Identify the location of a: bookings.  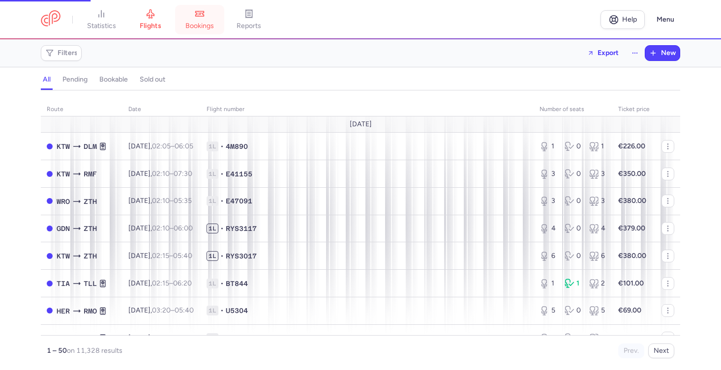
(200, 20).